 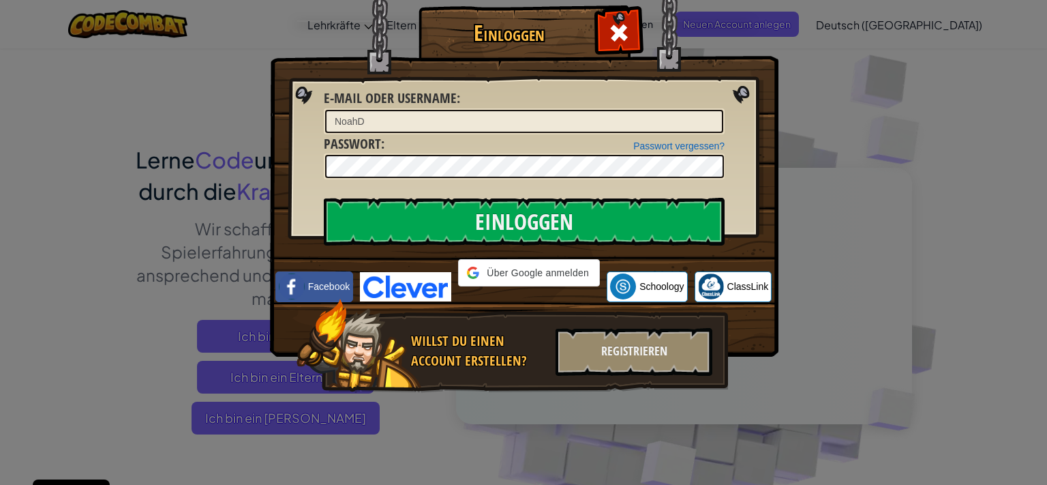 What do you see at coordinates (529, 300) in the screenshot?
I see `div: Über Google anmelden. Wird in neuem Tab geöffnet.` at bounding box center [529, 300].